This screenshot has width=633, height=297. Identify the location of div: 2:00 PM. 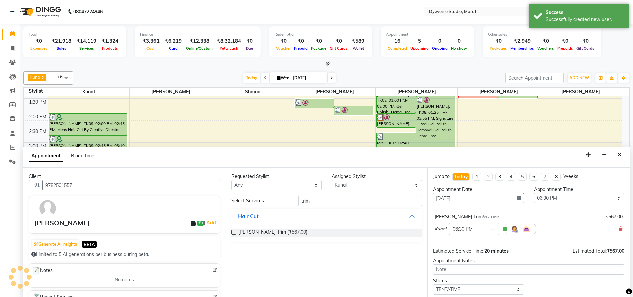
(38, 117).